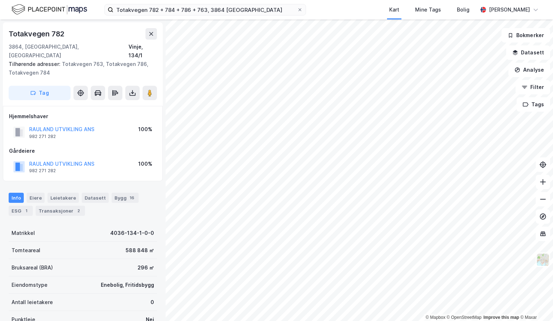 Image resolution: width=553 pixels, height=321 pixels. What do you see at coordinates (525, 35) in the screenshot?
I see `button: Bokmerker` at bounding box center [525, 35].